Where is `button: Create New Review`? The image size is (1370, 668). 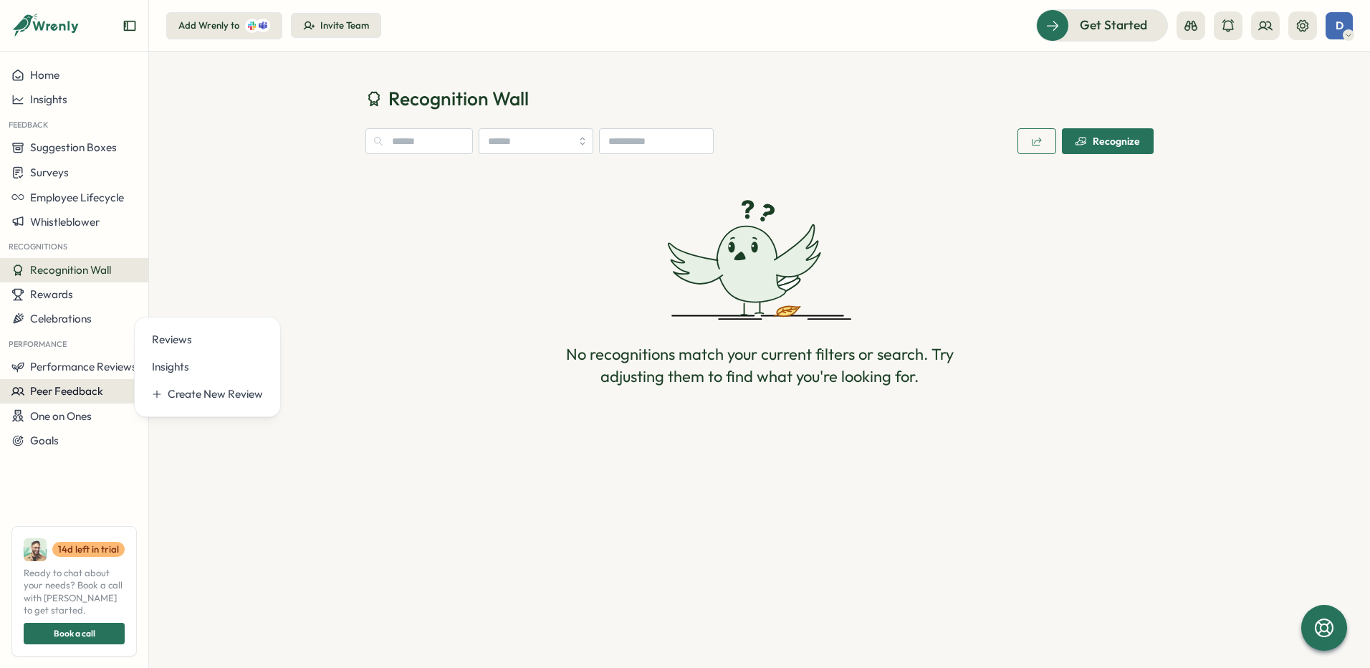
button: Create New Review is located at coordinates (207, 394).